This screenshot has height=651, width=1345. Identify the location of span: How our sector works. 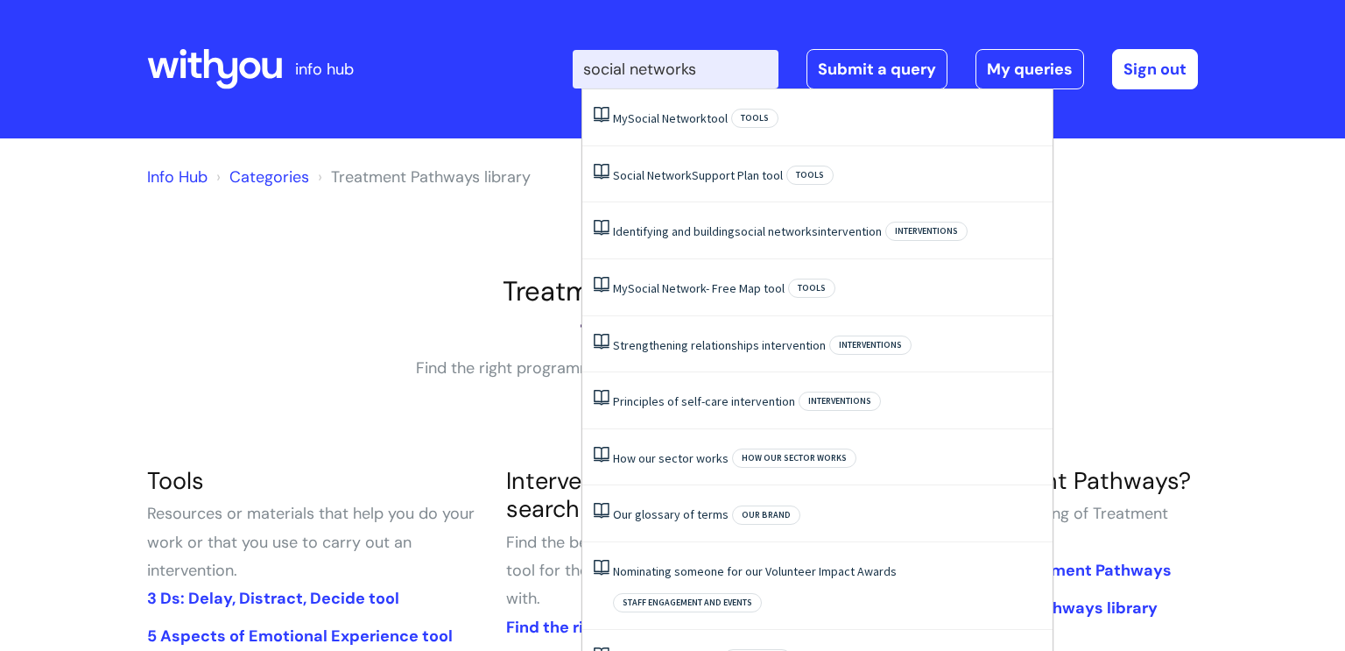
(794, 458).